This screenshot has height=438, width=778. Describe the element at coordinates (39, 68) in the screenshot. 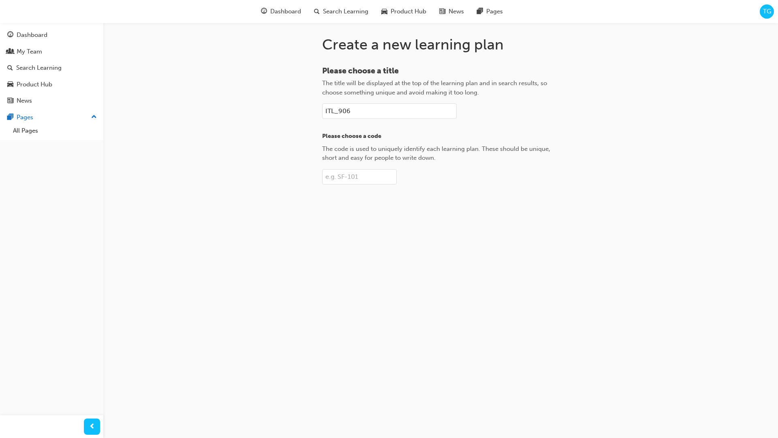

I see `div: Search Learning` at that location.